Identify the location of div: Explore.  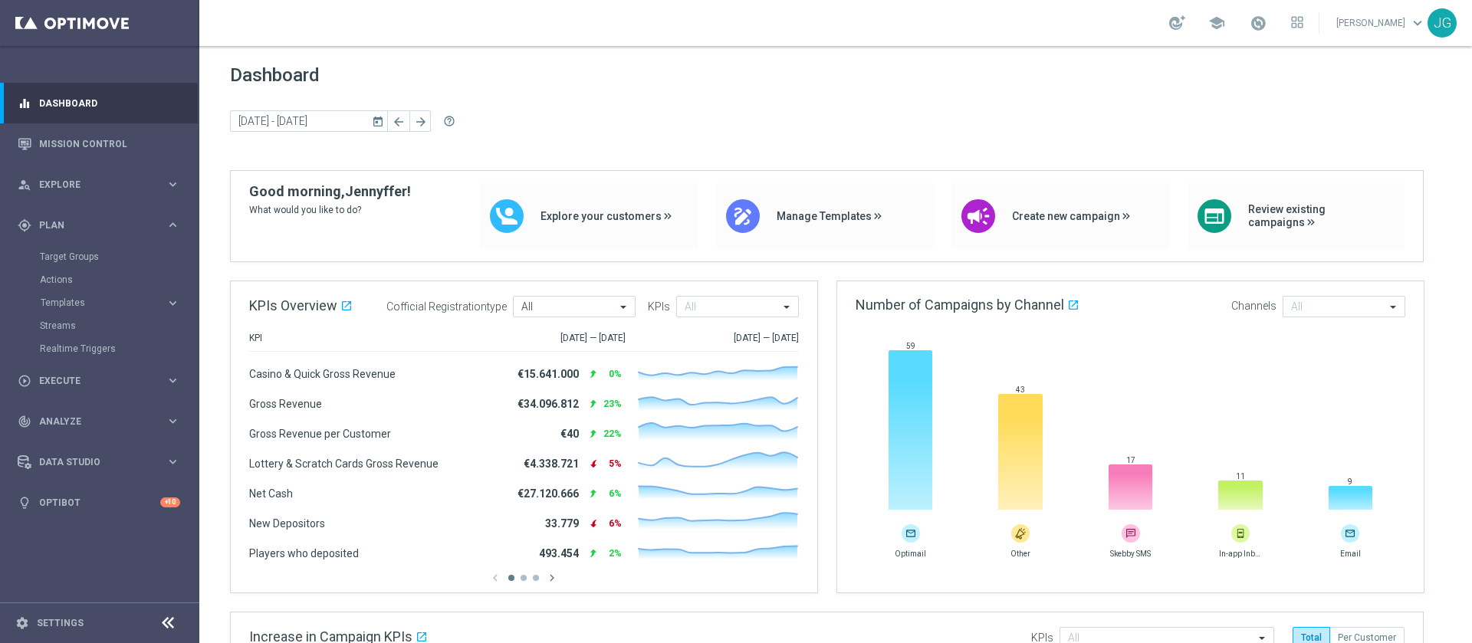
(91, 185).